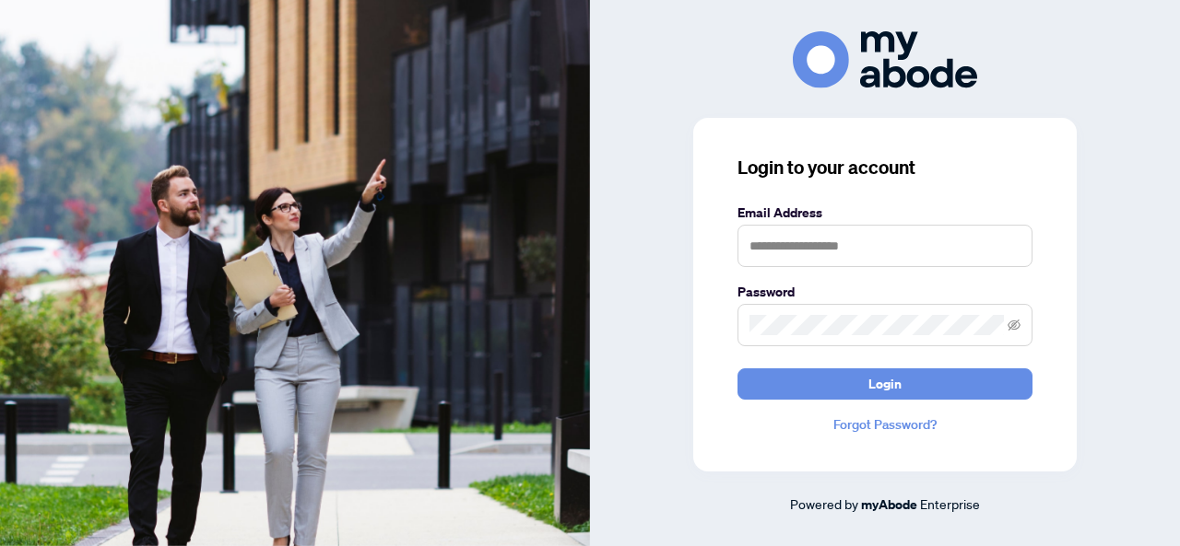  Describe the element at coordinates (824, 504) in the screenshot. I see `span: Powered by` at that location.